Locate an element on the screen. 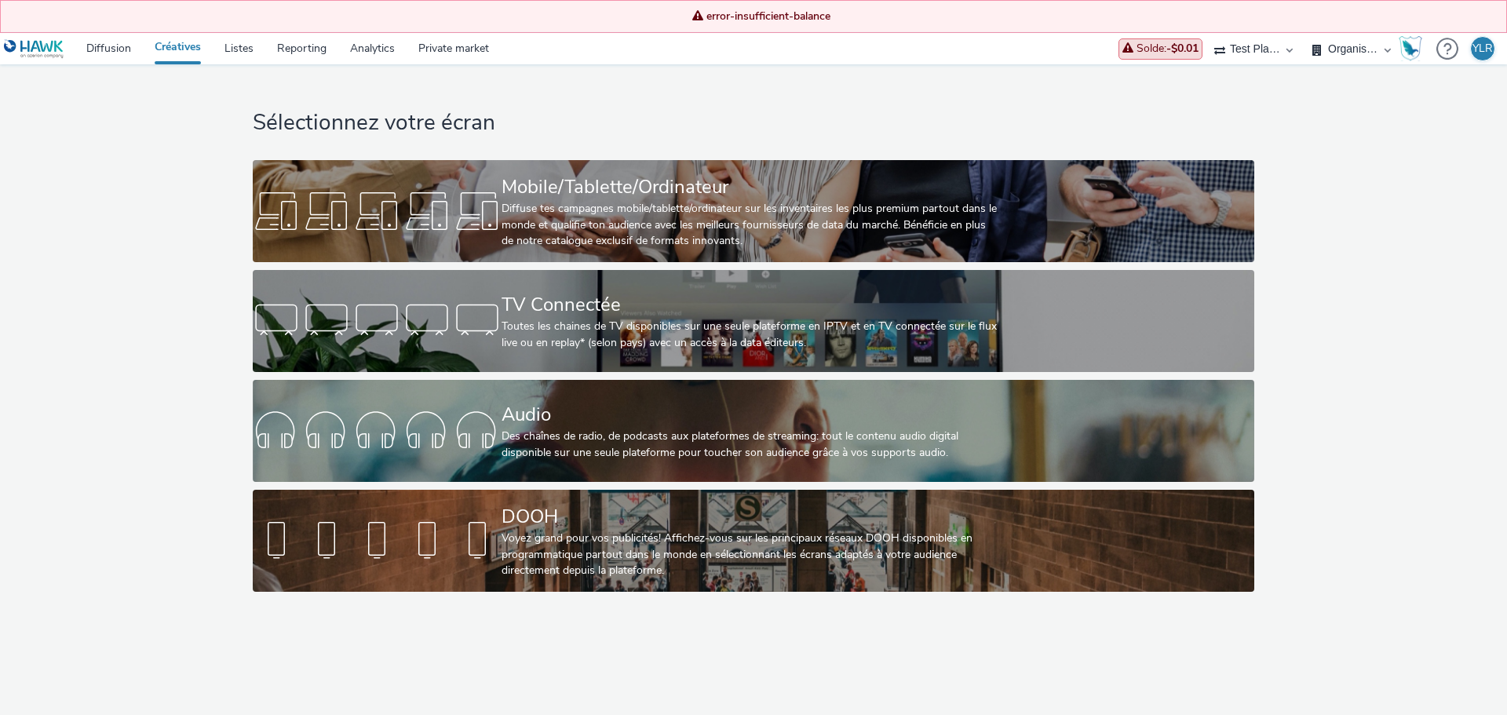 The height and width of the screenshot is (715, 1507). a: Listes is located at coordinates (239, 49).